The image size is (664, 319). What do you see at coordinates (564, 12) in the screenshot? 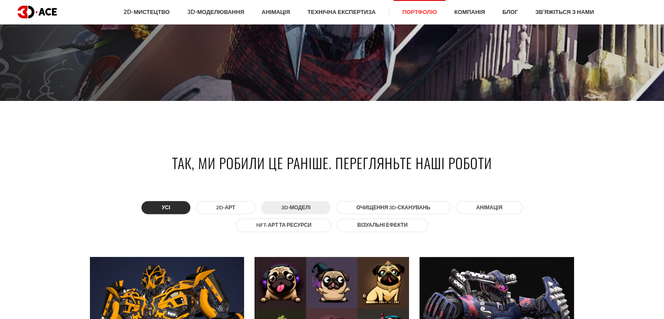
I see `font: Зв'яжіться з нами` at bounding box center [564, 12].